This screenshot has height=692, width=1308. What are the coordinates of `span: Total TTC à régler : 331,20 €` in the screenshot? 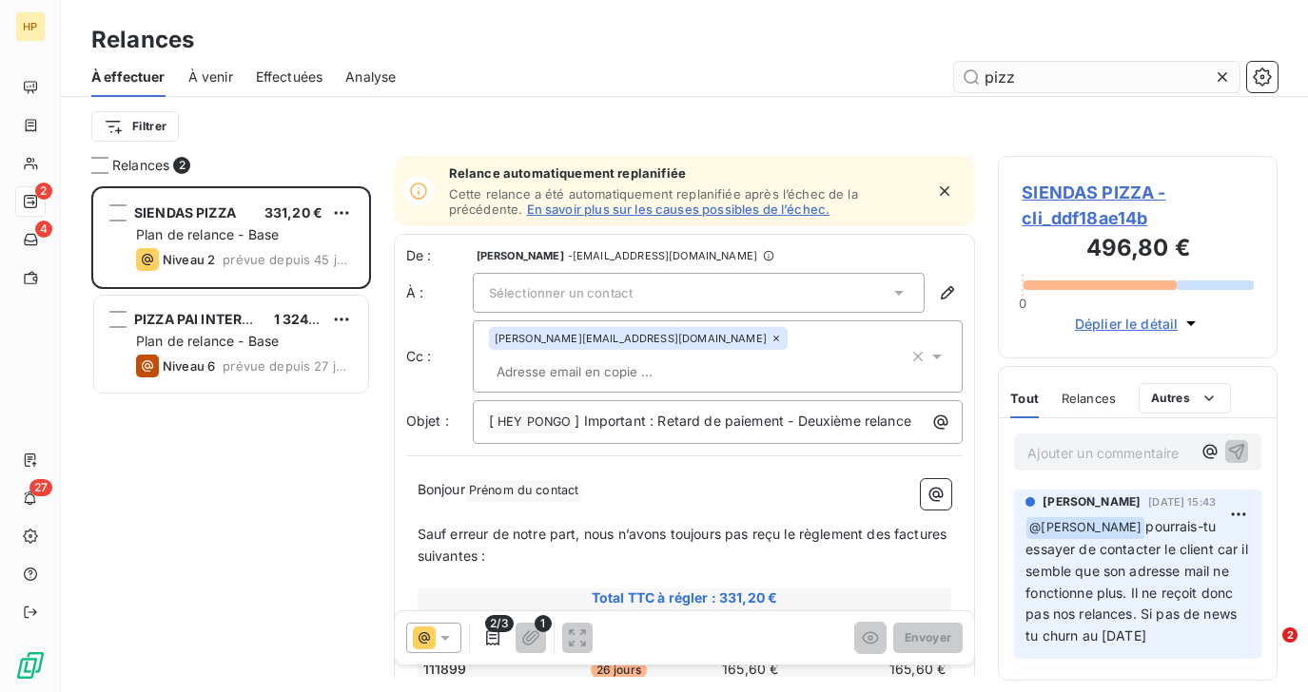 It's located at (685, 598).